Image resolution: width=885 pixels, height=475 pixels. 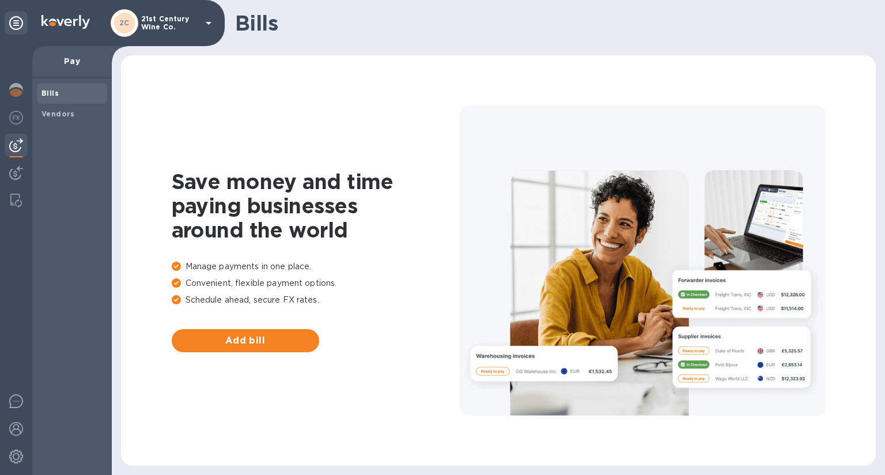 What do you see at coordinates (66, 22) in the screenshot?
I see `img: Logo` at bounding box center [66, 22].